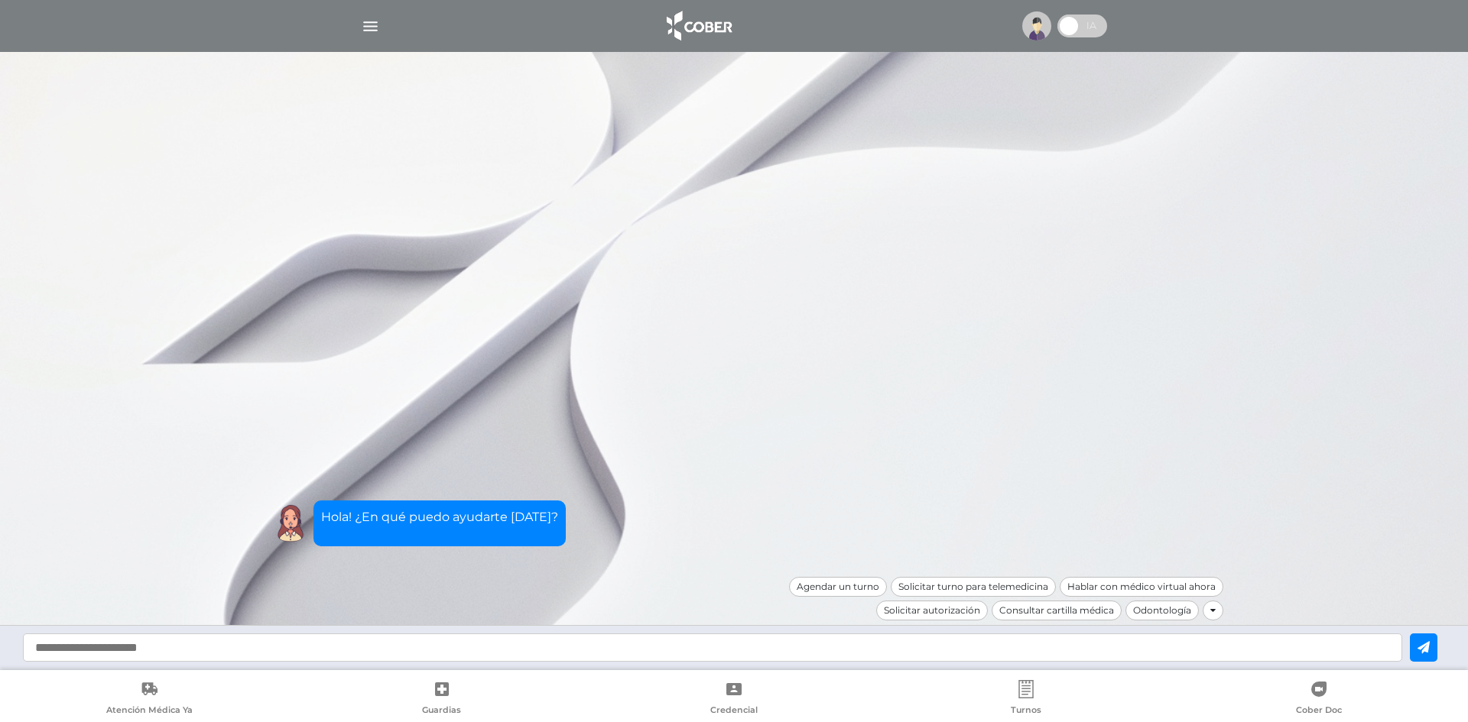  Describe the element at coordinates (1056, 611) in the screenshot. I see `div: Consultar cartilla médica` at that location.